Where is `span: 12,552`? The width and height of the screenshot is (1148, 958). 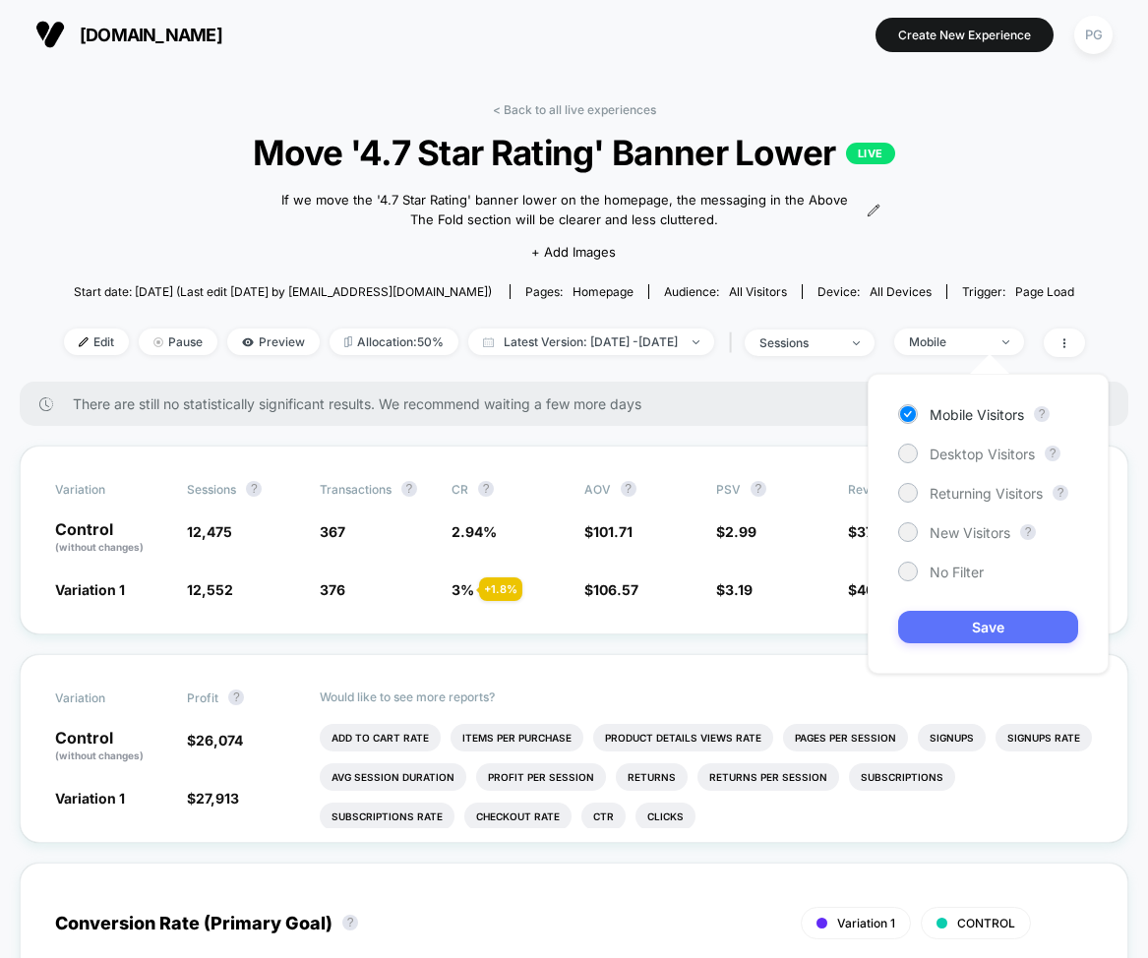
span: 12,552 is located at coordinates (209, 589).